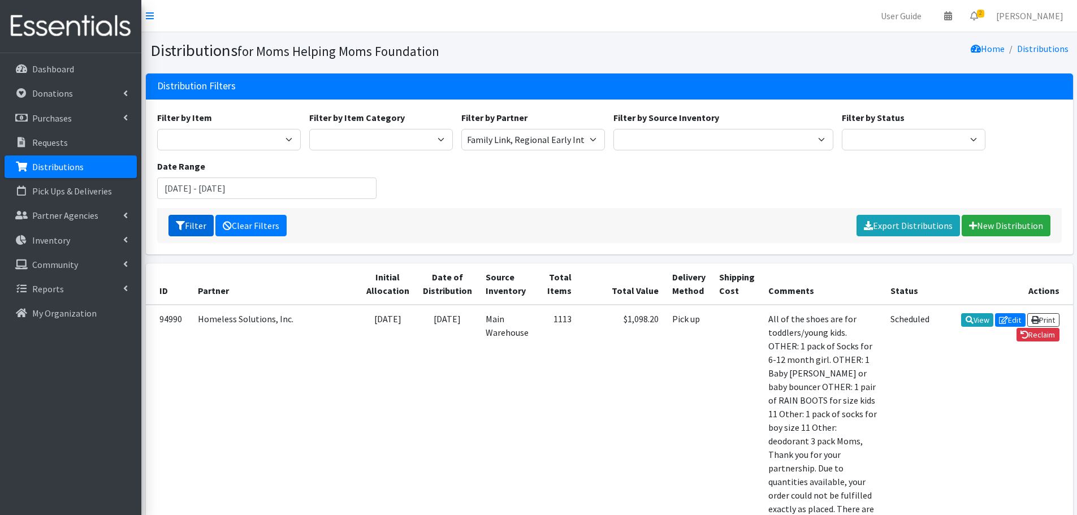 This screenshot has height=515, width=1077. What do you see at coordinates (71, 240) in the screenshot?
I see `a: Inventory` at bounding box center [71, 240].